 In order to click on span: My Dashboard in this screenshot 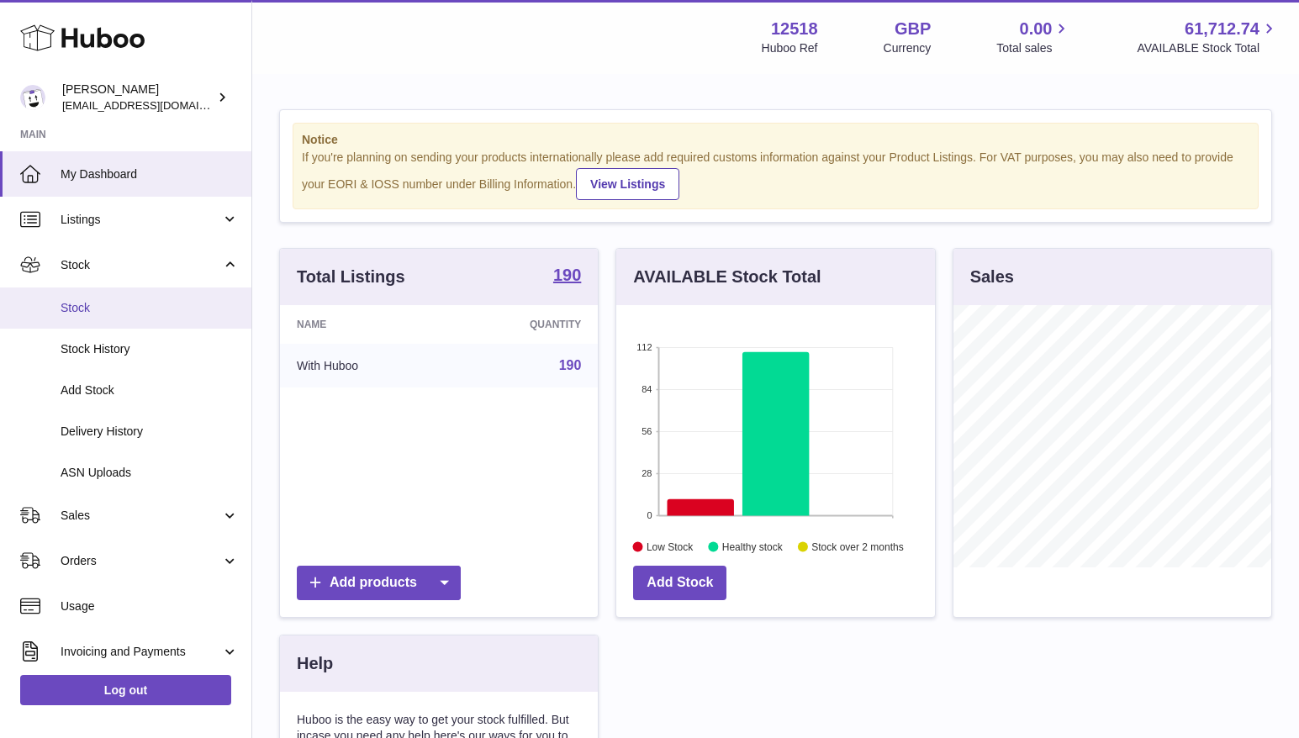, I will do `click(150, 174)`.